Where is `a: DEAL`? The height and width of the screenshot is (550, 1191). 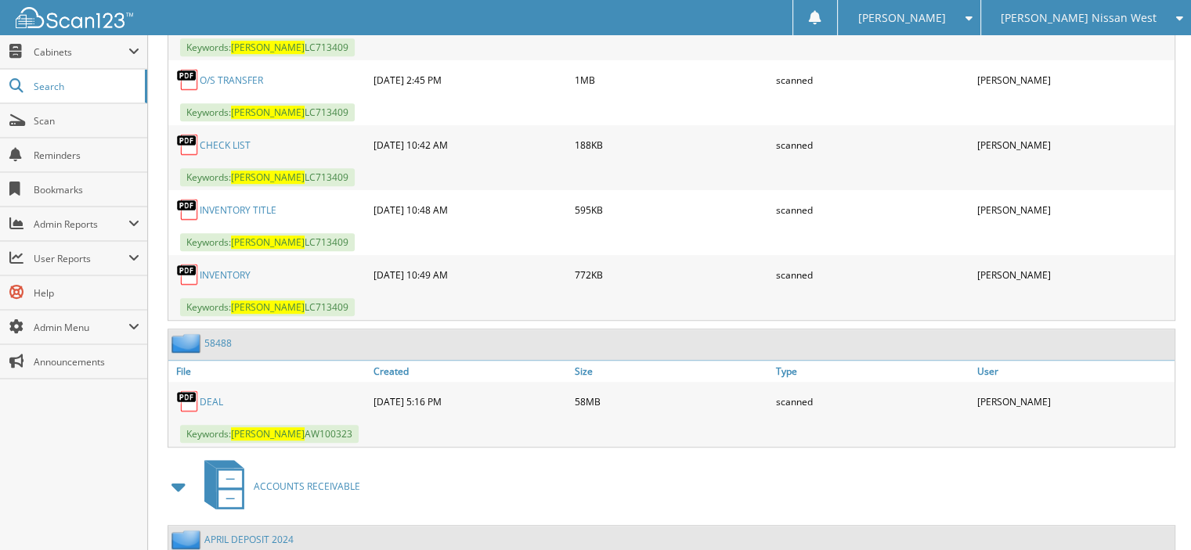
a: DEAL is located at coordinates (211, 402).